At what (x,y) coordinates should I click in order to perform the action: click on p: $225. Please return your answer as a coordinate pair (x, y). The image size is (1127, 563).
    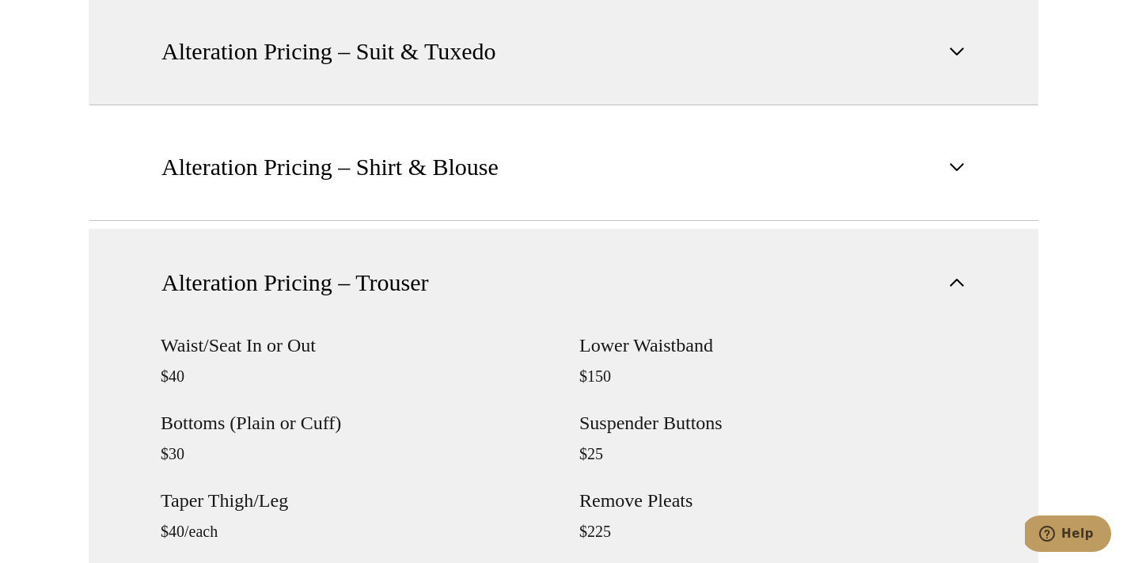
    Looking at the image, I should click on (772, 531).